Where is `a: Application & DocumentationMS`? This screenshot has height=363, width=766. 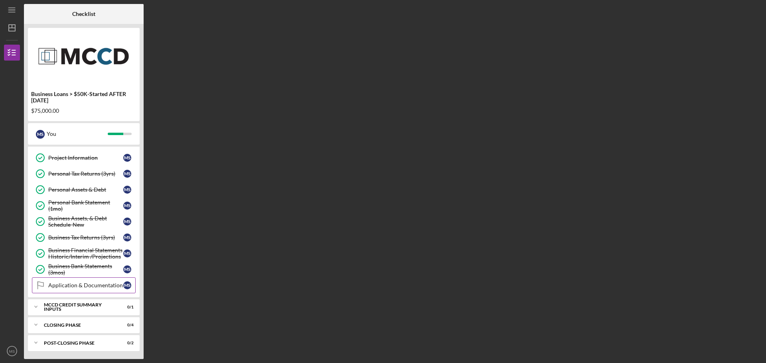 a: Application & DocumentationMS is located at coordinates (84, 286).